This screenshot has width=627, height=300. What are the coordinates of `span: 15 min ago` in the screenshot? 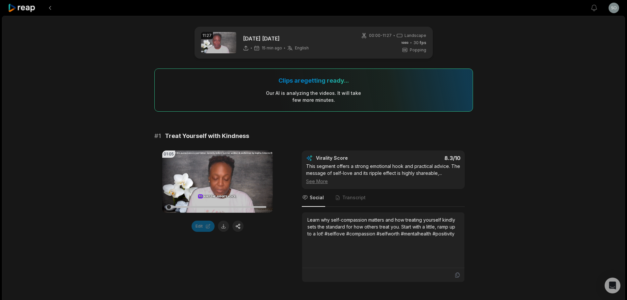 It's located at (272, 48).